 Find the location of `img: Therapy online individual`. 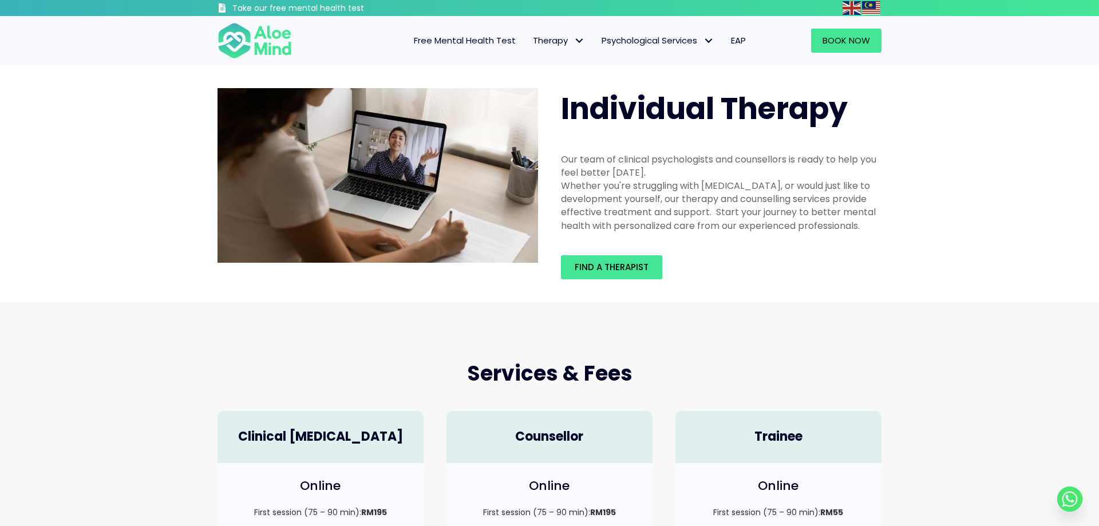

img: Therapy online individual is located at coordinates (378, 175).